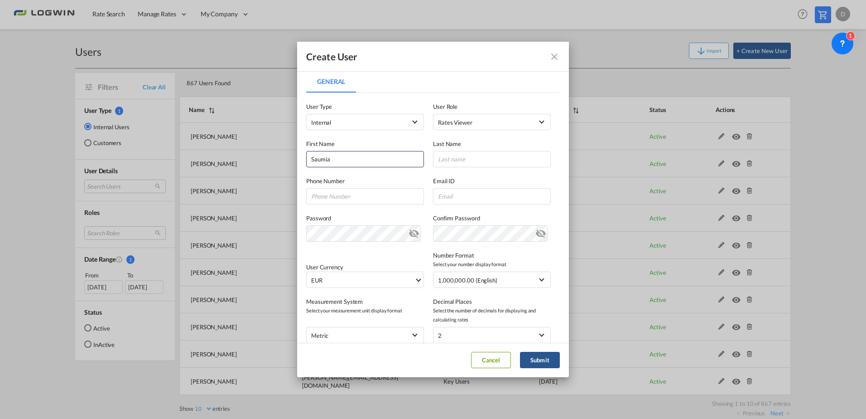 The width and height of the screenshot is (866, 419). What do you see at coordinates (491, 360) in the screenshot?
I see `button: Cancel` at bounding box center [491, 360].